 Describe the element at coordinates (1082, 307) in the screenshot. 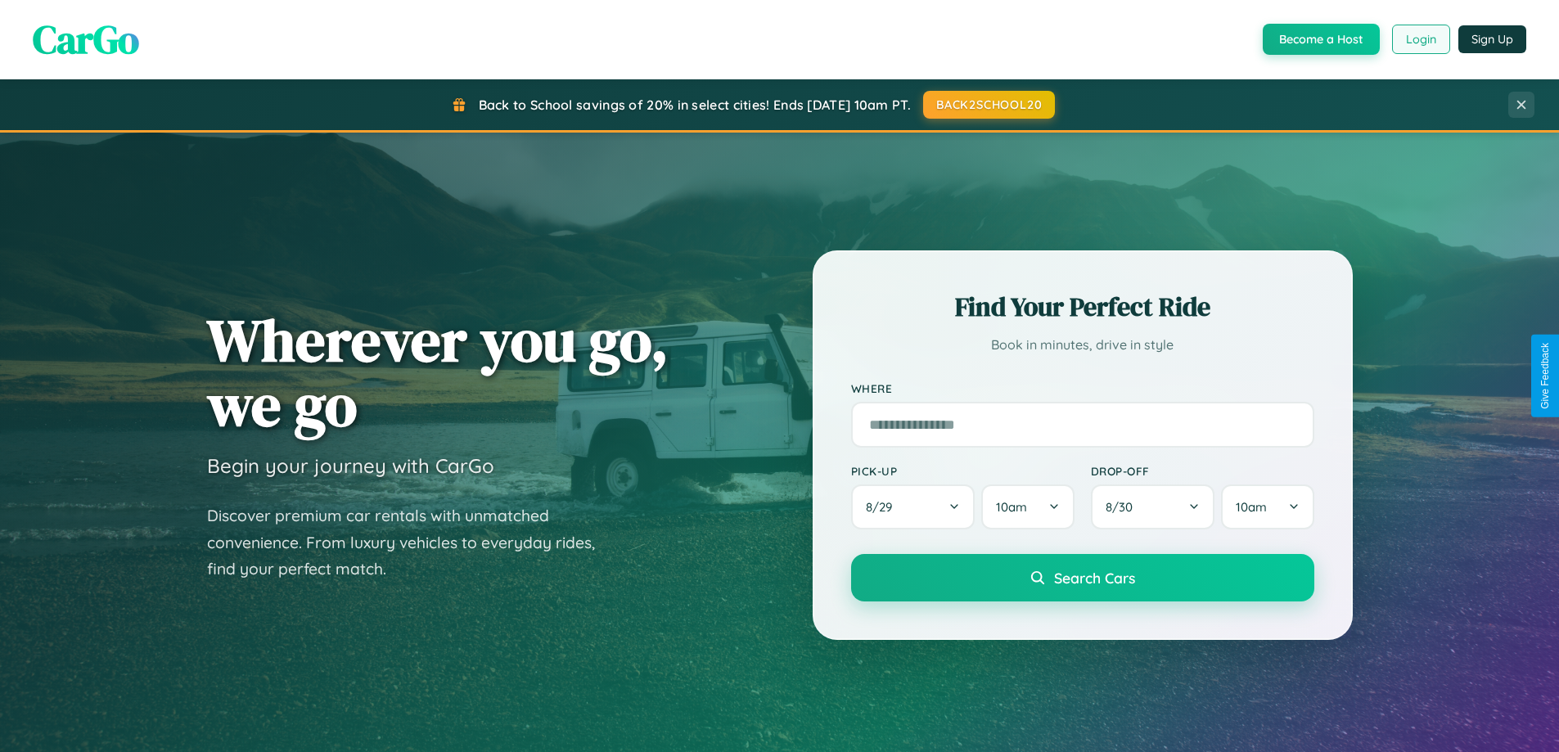

I see `h2: Find Your Perfect Ride` at that location.